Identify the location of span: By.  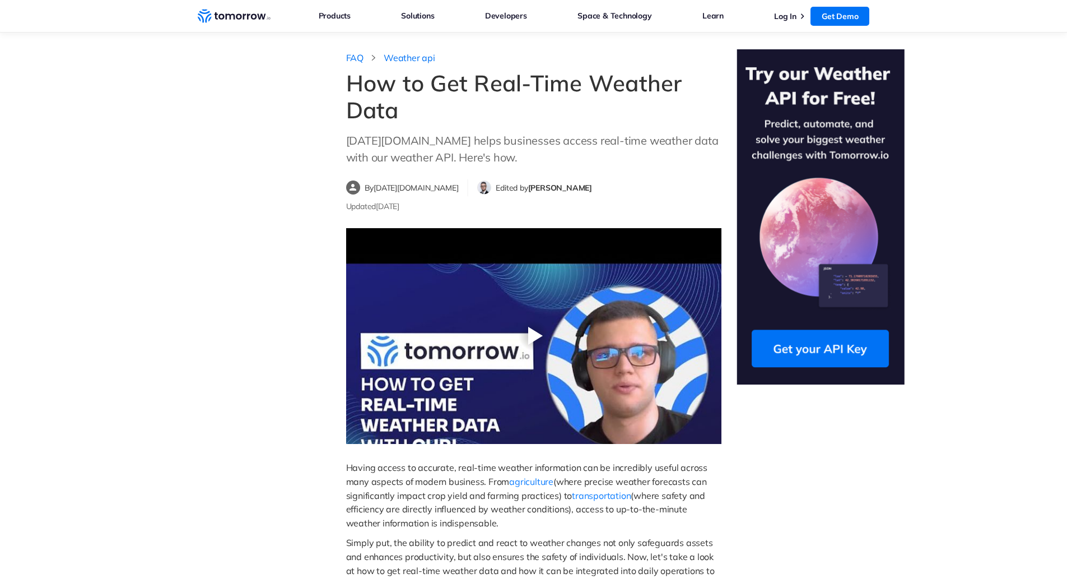
(412, 188).